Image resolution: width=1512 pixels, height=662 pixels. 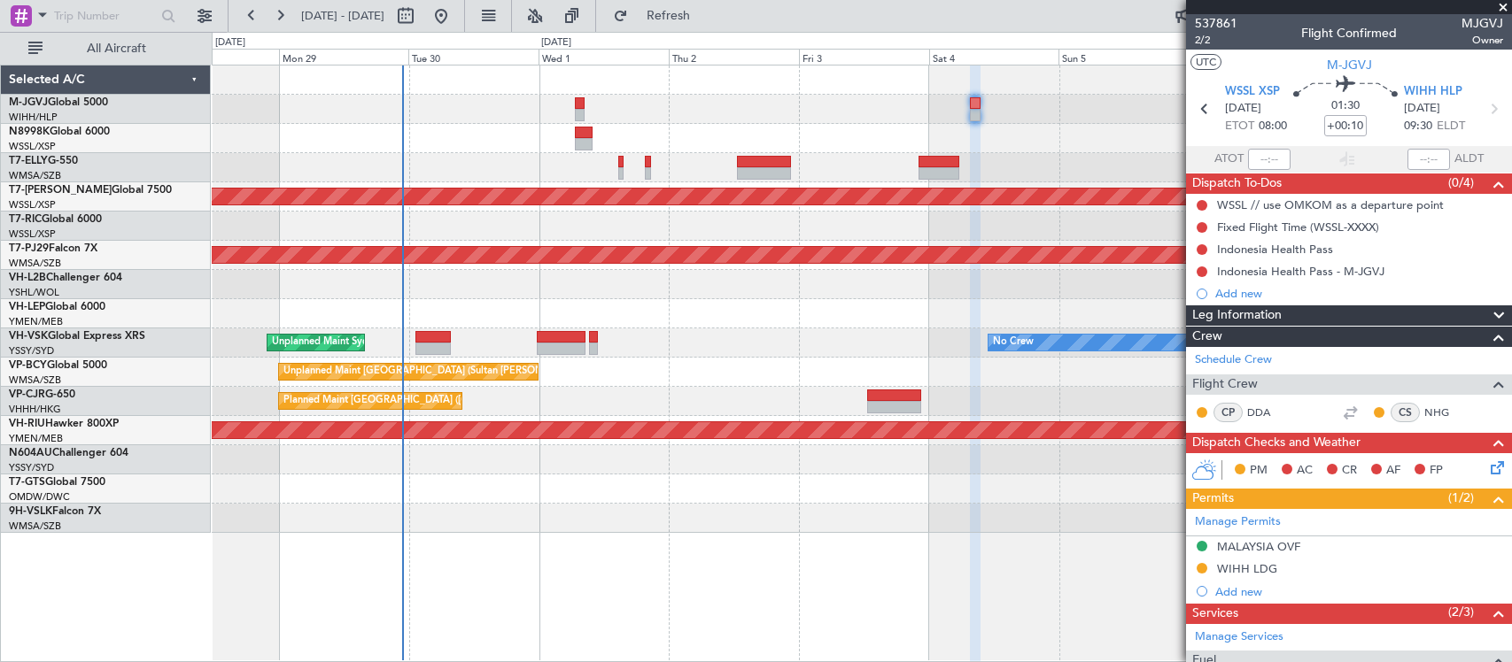 What do you see at coordinates (1258, 546) in the screenshot?
I see `div: MALAYSIA OVF` at bounding box center [1258, 546].